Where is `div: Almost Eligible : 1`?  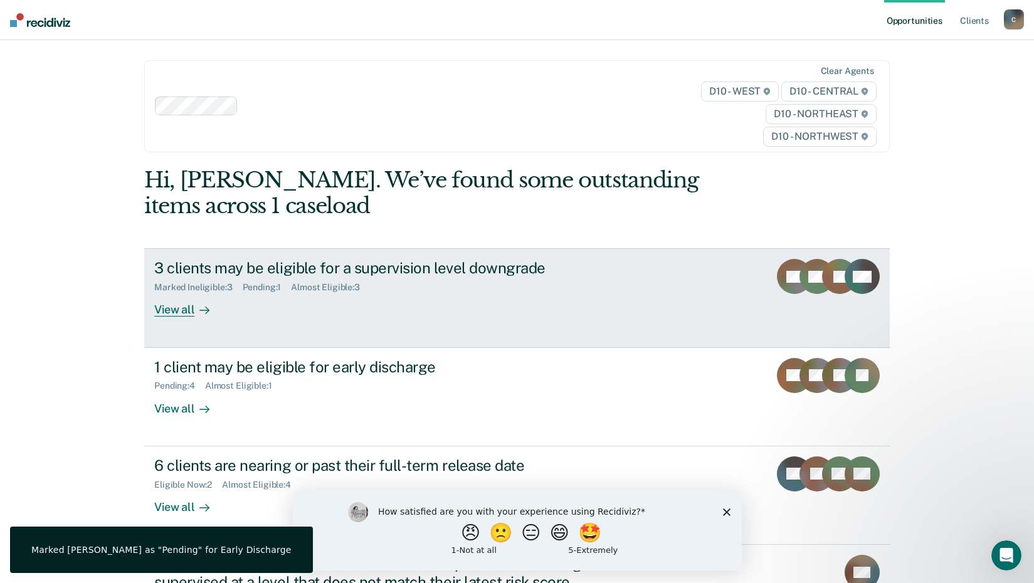
div: Almost Eligible : 1 is located at coordinates (243, 386).